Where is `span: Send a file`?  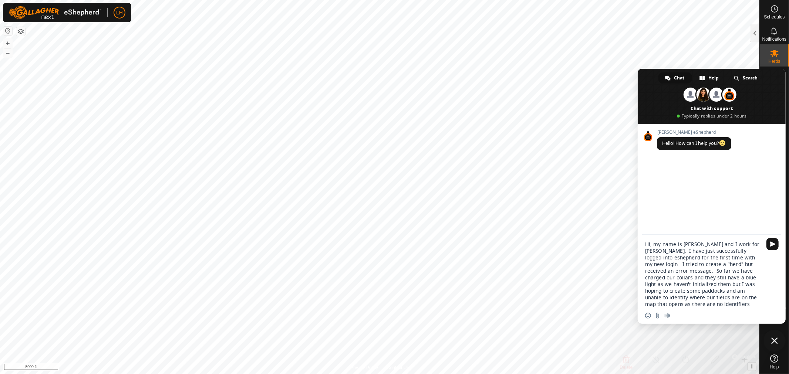
span: Send a file is located at coordinates (658, 316).